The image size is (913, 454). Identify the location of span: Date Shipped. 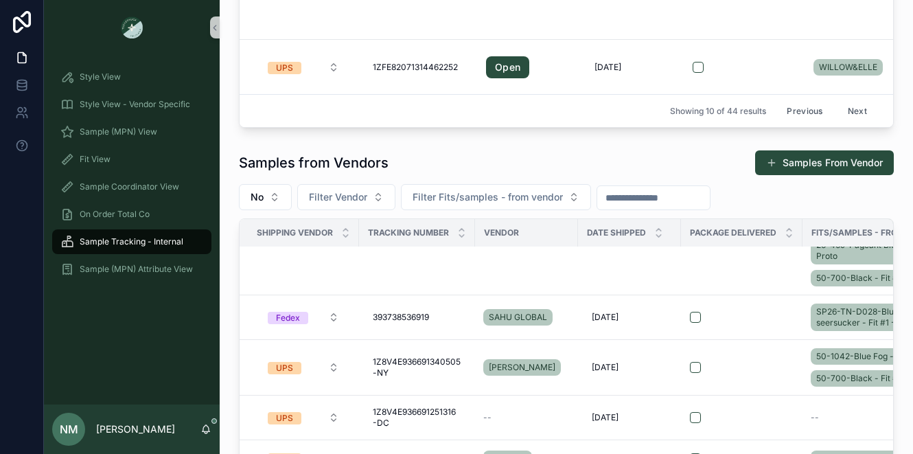
(616, 233).